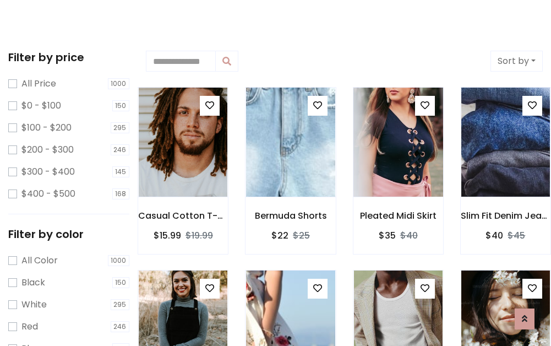 The image size is (551, 346). Describe the element at coordinates (290, 215) in the screenshot. I see `h6: Bermuda Shorts` at that location.